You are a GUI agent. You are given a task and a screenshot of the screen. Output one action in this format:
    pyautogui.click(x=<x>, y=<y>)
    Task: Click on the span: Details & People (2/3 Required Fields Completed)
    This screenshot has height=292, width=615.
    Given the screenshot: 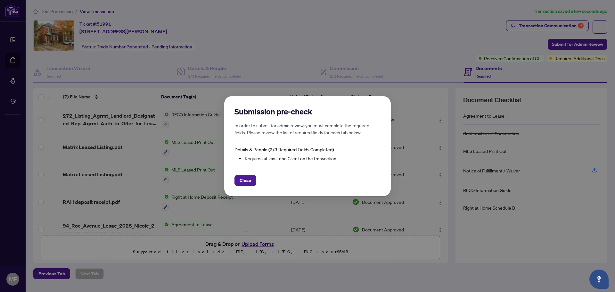 What is the action you would take?
    pyautogui.click(x=284, y=150)
    